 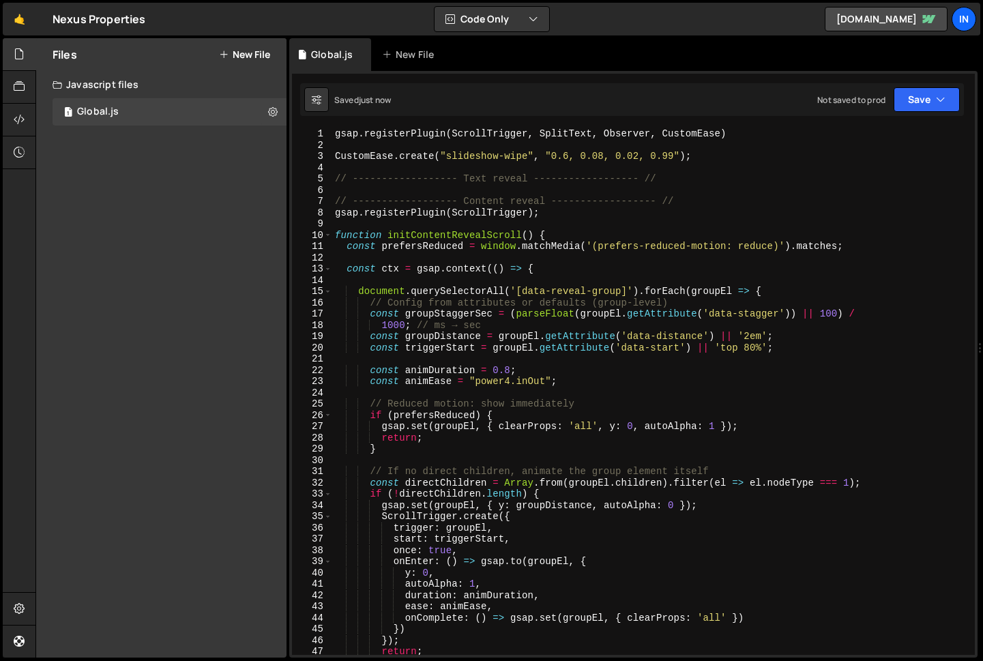 What do you see at coordinates (312, 449) in the screenshot?
I see `div: 29` at bounding box center [312, 449].